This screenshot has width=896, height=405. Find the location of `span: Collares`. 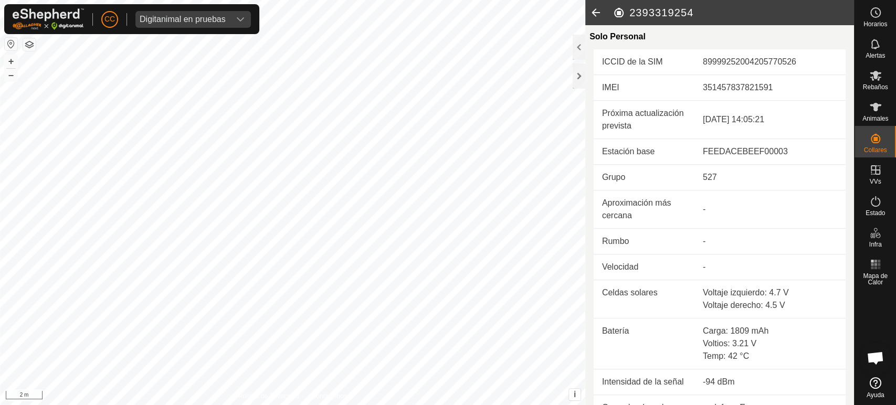

span: Collares is located at coordinates (875, 150).